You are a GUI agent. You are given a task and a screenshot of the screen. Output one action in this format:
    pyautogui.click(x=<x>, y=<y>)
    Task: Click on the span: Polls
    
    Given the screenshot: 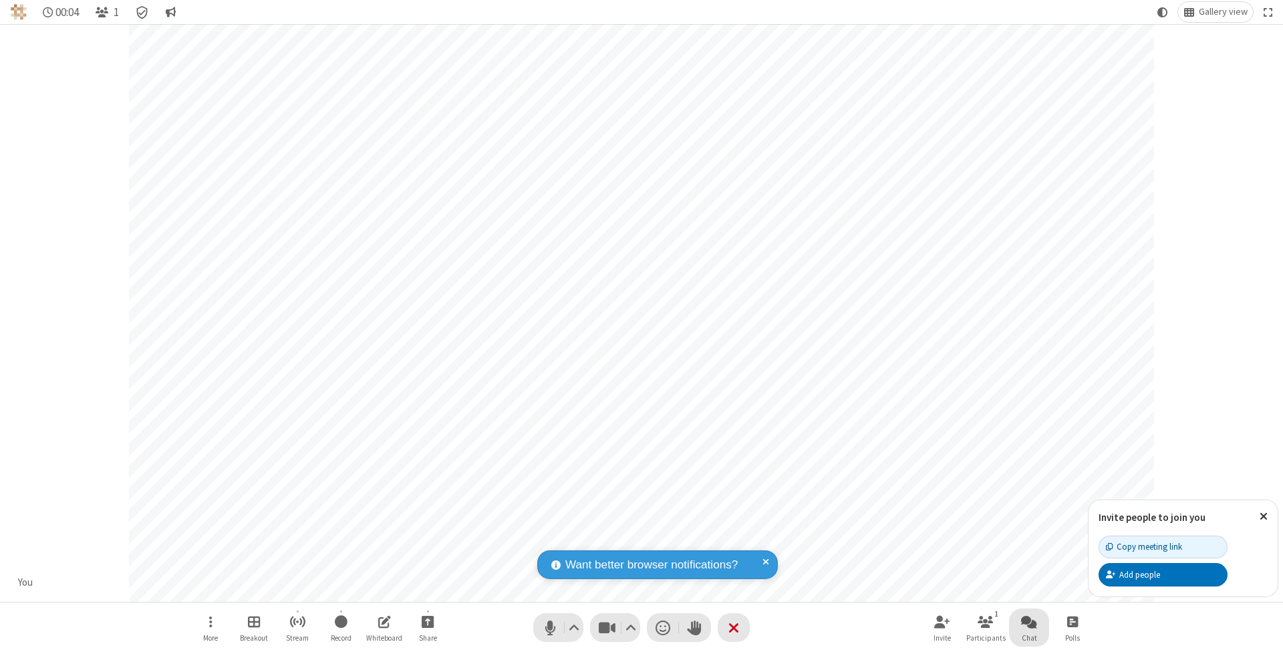 What is the action you would take?
    pyautogui.click(x=1073, y=638)
    